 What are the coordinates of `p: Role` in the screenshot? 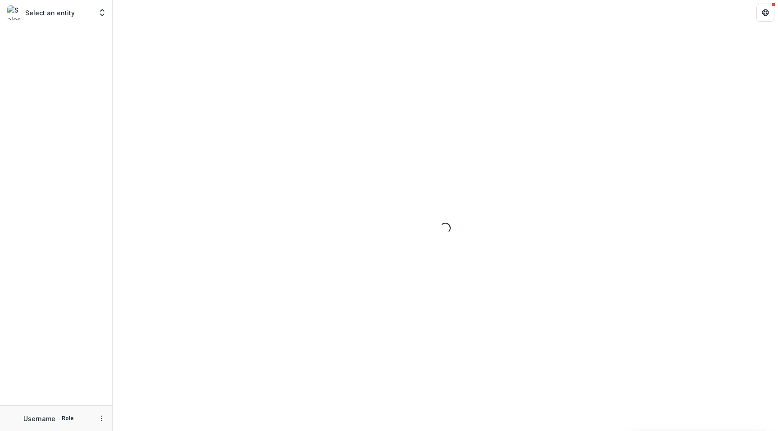 It's located at (68, 419).